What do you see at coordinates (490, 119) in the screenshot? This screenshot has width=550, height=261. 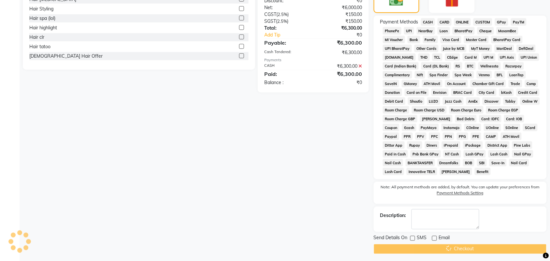 I see `span: Card: IDFC` at bounding box center [490, 119].